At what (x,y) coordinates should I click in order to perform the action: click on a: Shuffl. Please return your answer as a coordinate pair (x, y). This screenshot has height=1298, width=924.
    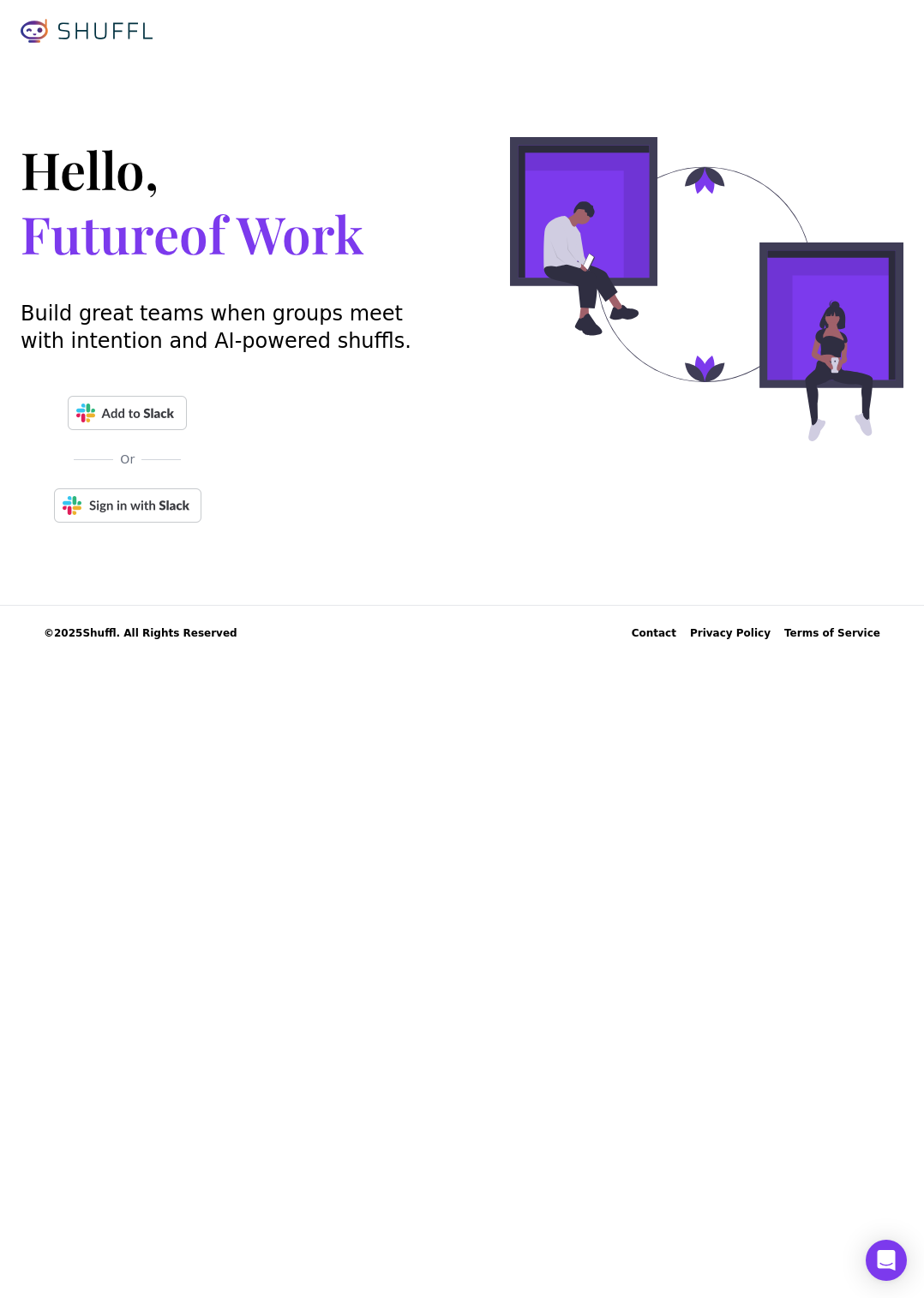
    Looking at the image, I should click on (92, 31).